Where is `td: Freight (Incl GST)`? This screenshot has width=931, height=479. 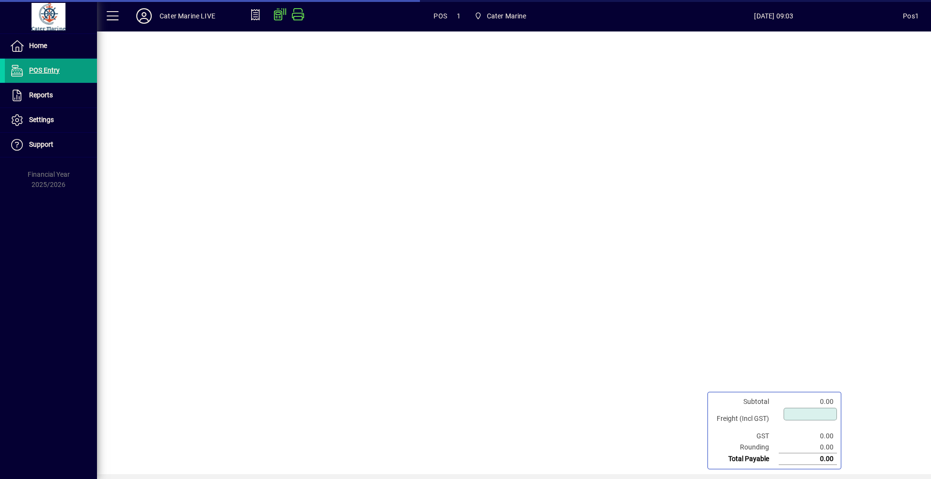 td: Freight (Incl GST) is located at coordinates (745, 419).